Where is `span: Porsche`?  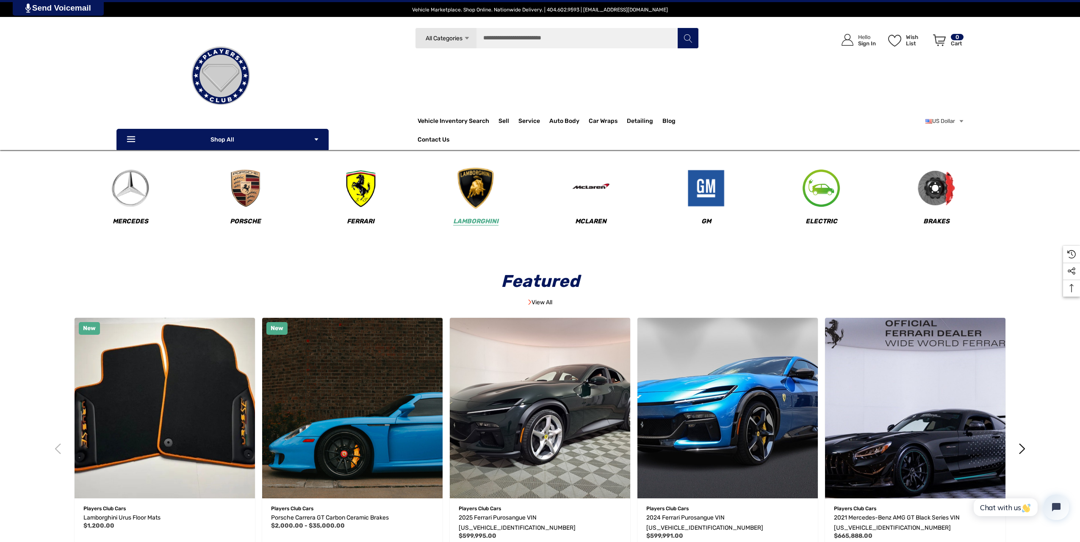
span: Porsche is located at coordinates (245, 221).